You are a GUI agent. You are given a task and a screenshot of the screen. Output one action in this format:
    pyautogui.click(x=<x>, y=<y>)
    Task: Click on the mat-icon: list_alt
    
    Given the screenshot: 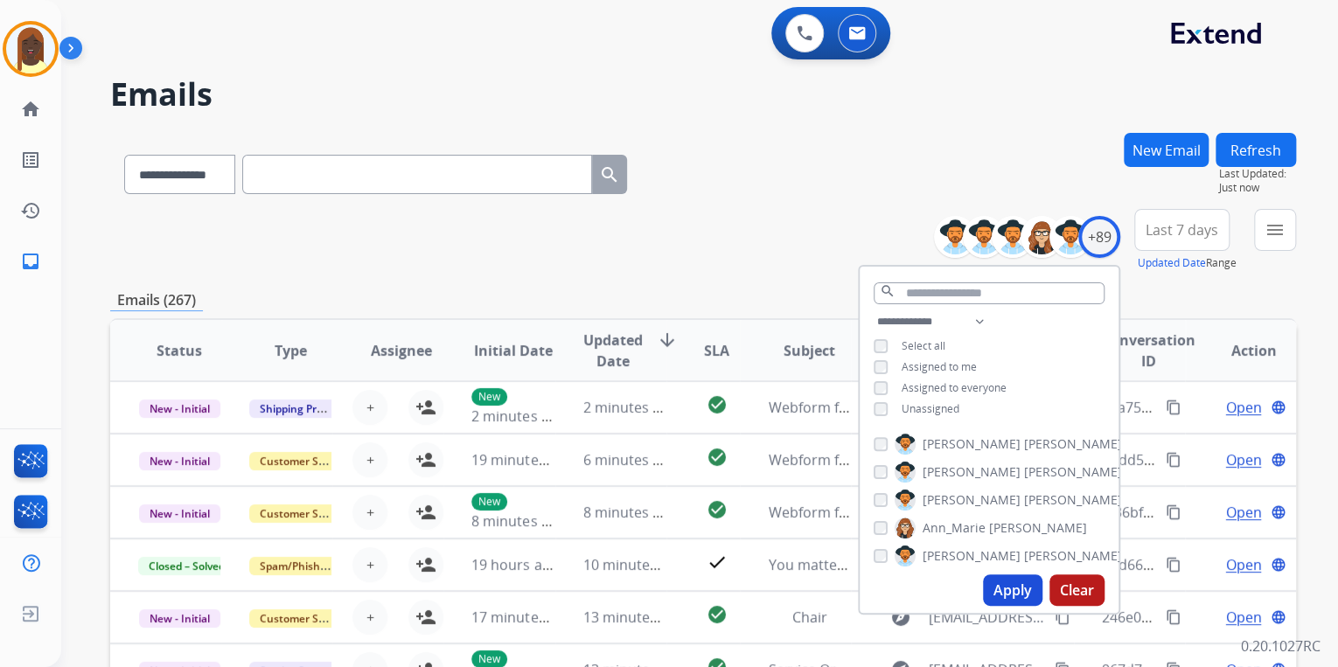 What is the action you would take?
    pyautogui.click(x=31, y=160)
    